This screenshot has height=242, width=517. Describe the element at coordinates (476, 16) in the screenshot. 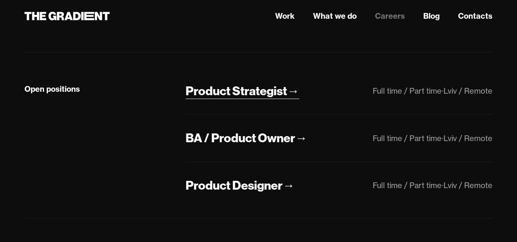

I see `a: Contacts` at that location.